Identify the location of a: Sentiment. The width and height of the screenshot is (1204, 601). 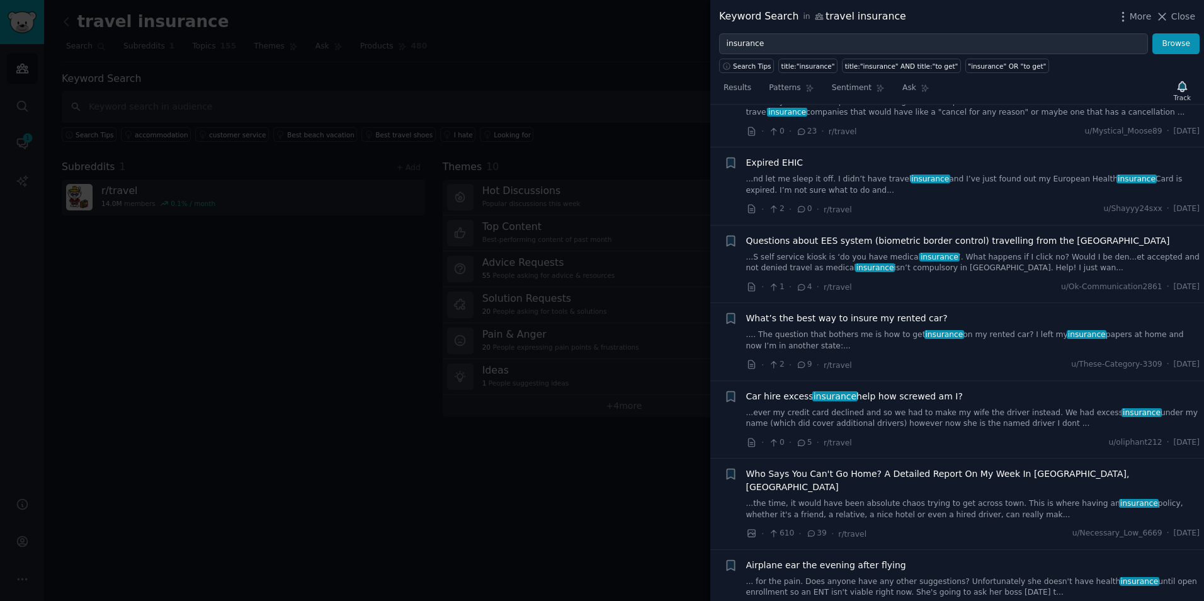
(858, 91).